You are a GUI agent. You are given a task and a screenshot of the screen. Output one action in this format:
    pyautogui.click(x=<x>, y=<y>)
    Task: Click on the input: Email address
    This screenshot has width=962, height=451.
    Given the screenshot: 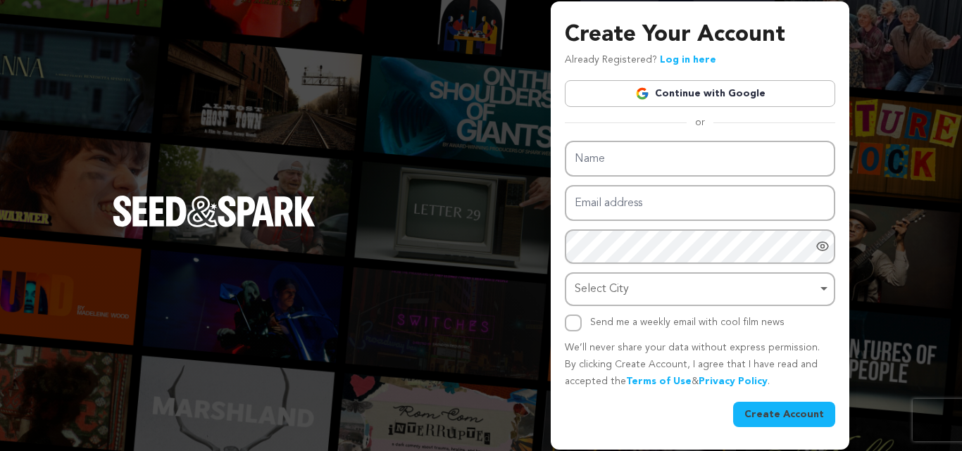 What is the action you would take?
    pyautogui.click(x=700, y=203)
    